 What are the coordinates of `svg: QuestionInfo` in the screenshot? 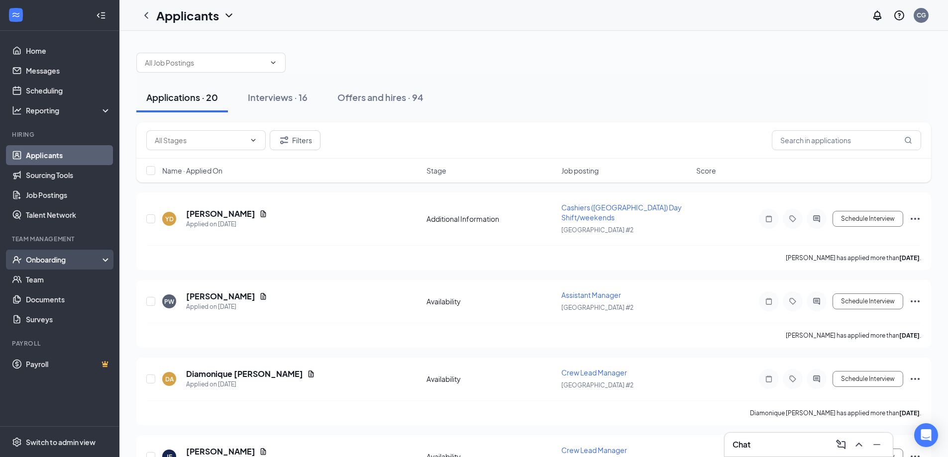 It's located at (899, 15).